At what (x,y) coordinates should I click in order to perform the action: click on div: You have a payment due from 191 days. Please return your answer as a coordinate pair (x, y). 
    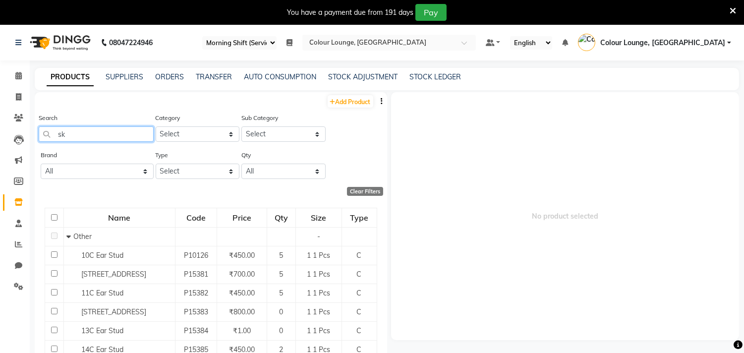
    Looking at the image, I should click on (350, 12).